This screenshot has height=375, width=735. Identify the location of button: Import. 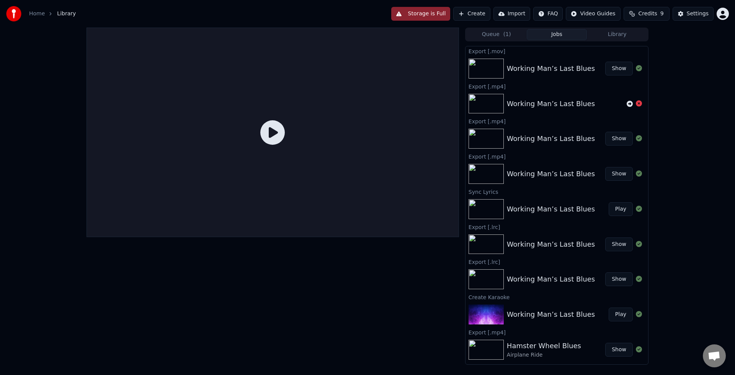
(512, 14).